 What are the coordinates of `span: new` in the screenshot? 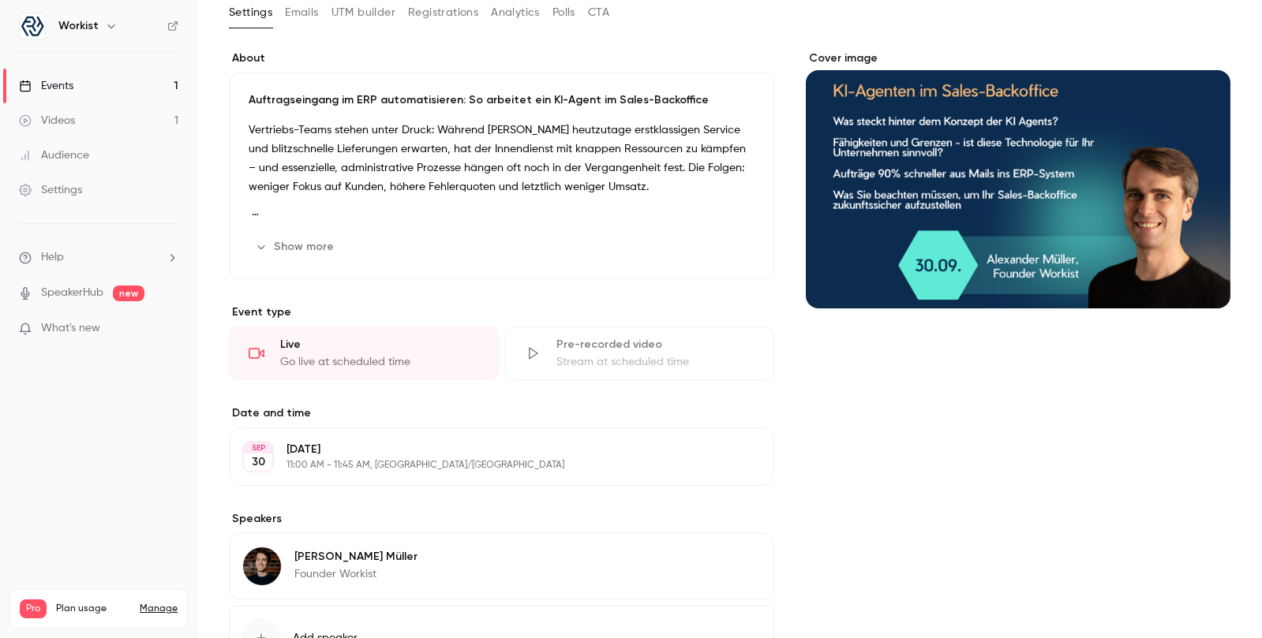 It's located at (129, 294).